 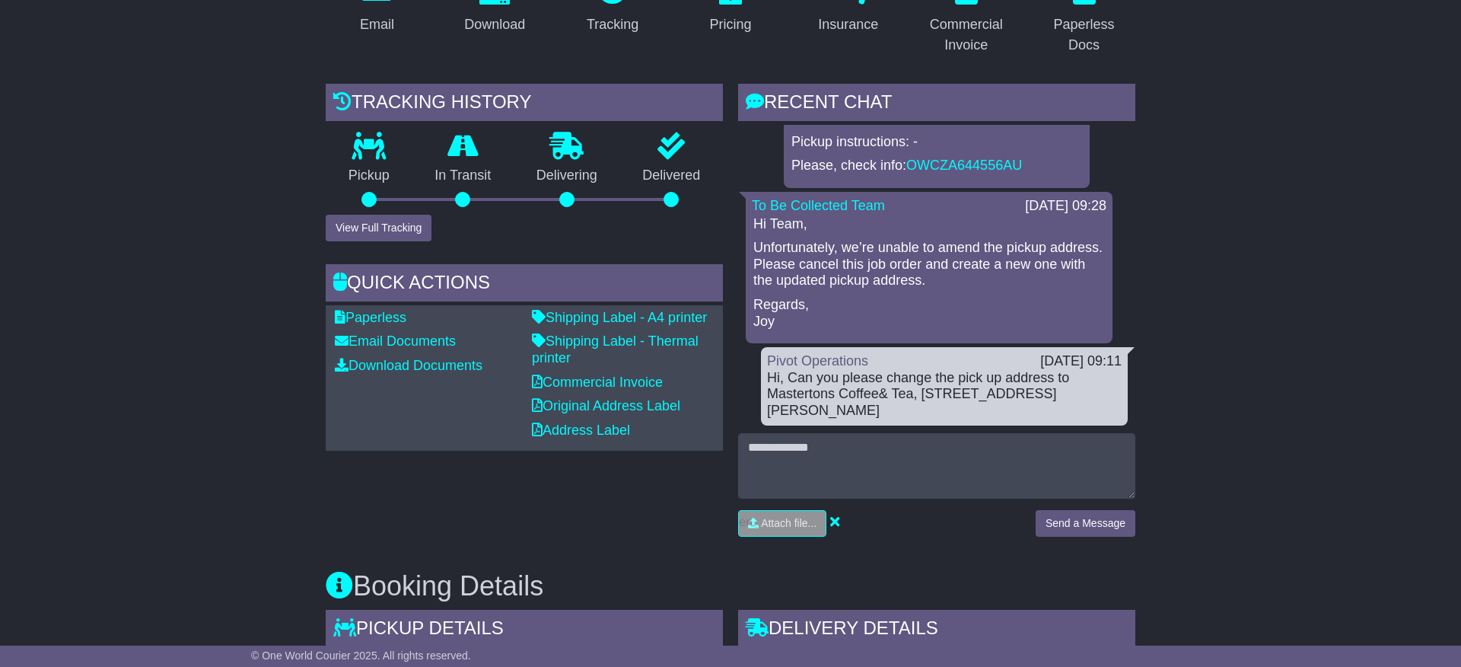 What do you see at coordinates (937, 630) in the screenshot?
I see `div: Delivery Details` at bounding box center [937, 630].